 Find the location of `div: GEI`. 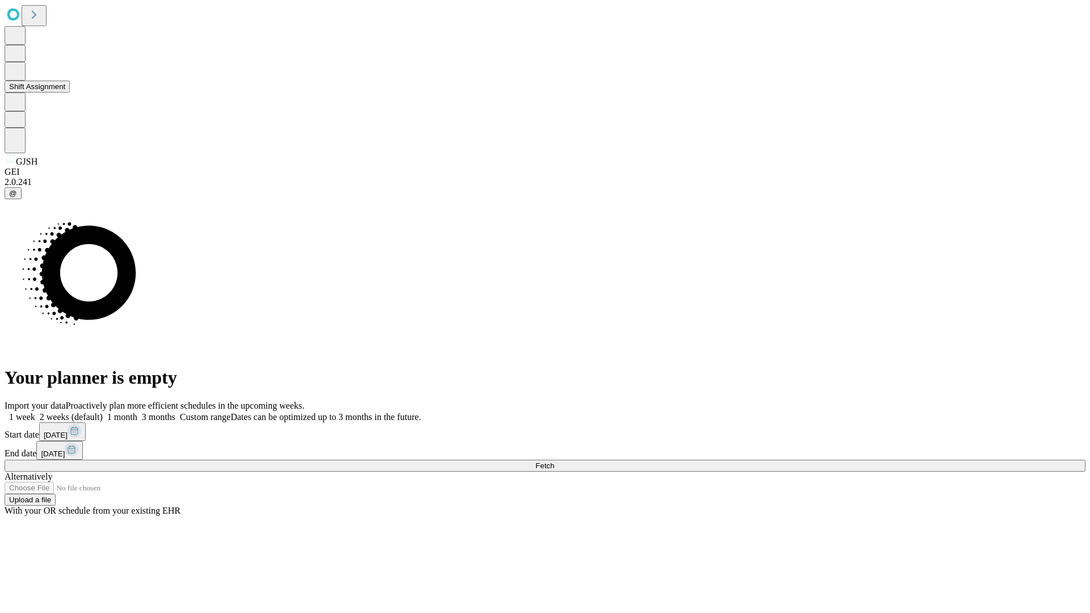

div: GEI is located at coordinates (545, 172).